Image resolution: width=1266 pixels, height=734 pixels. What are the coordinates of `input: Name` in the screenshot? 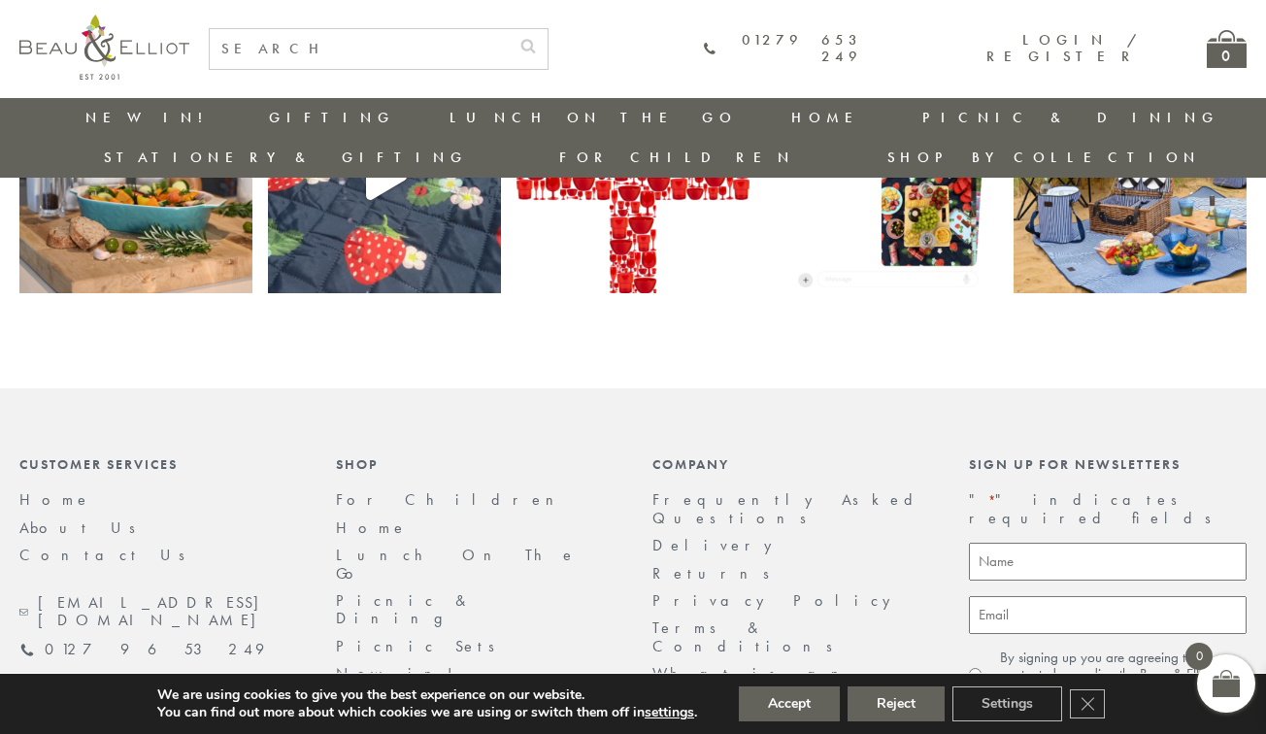 It's located at (1108, 561).